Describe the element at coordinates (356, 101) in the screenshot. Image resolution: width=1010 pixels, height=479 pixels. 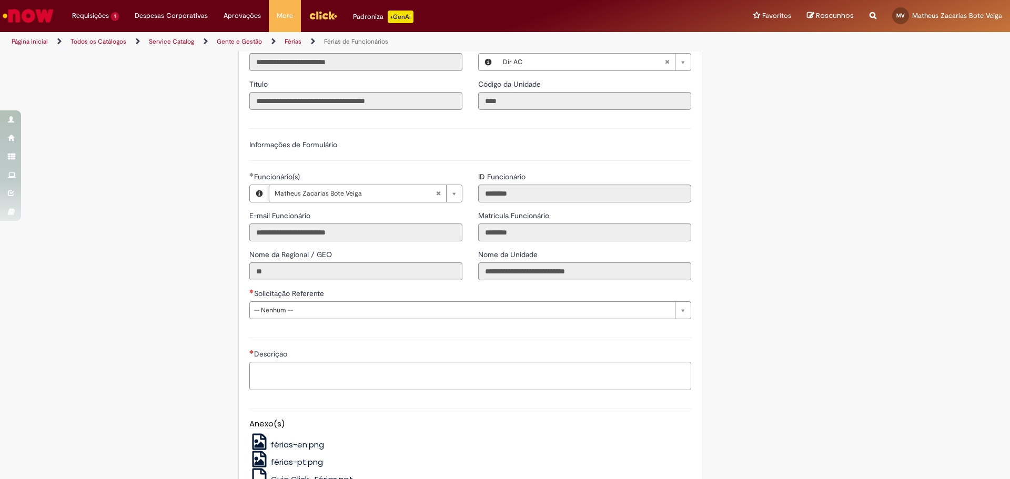
I see `input: Título` at that location.